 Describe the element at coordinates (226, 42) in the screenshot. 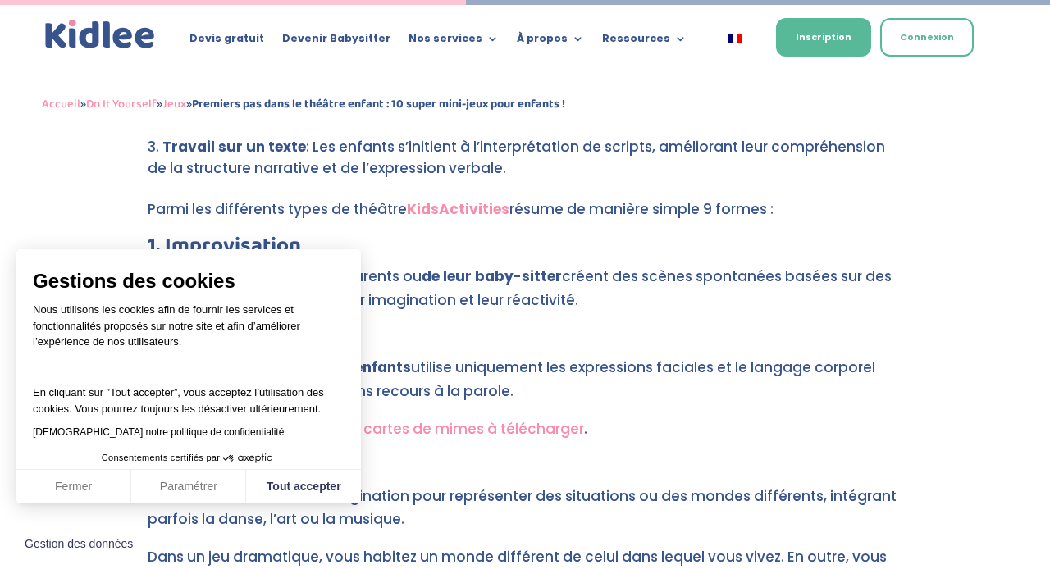

I see `a: Devis gratuit` at that location.